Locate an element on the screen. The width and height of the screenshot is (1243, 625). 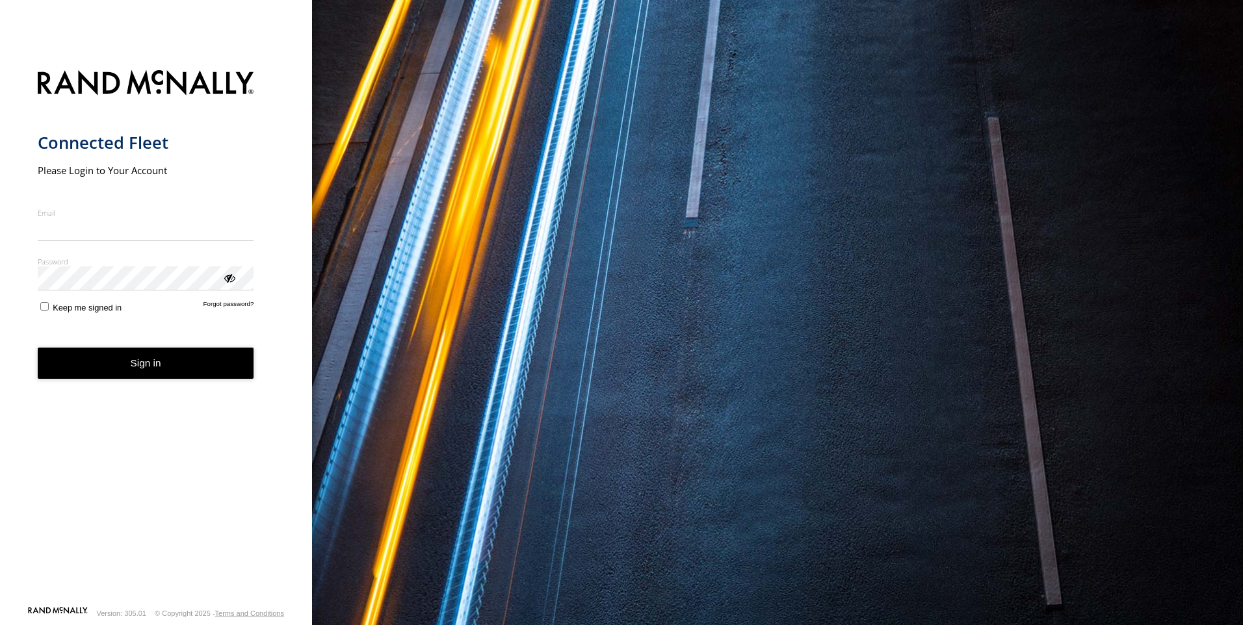
div: ViewPassword is located at coordinates (229, 278).